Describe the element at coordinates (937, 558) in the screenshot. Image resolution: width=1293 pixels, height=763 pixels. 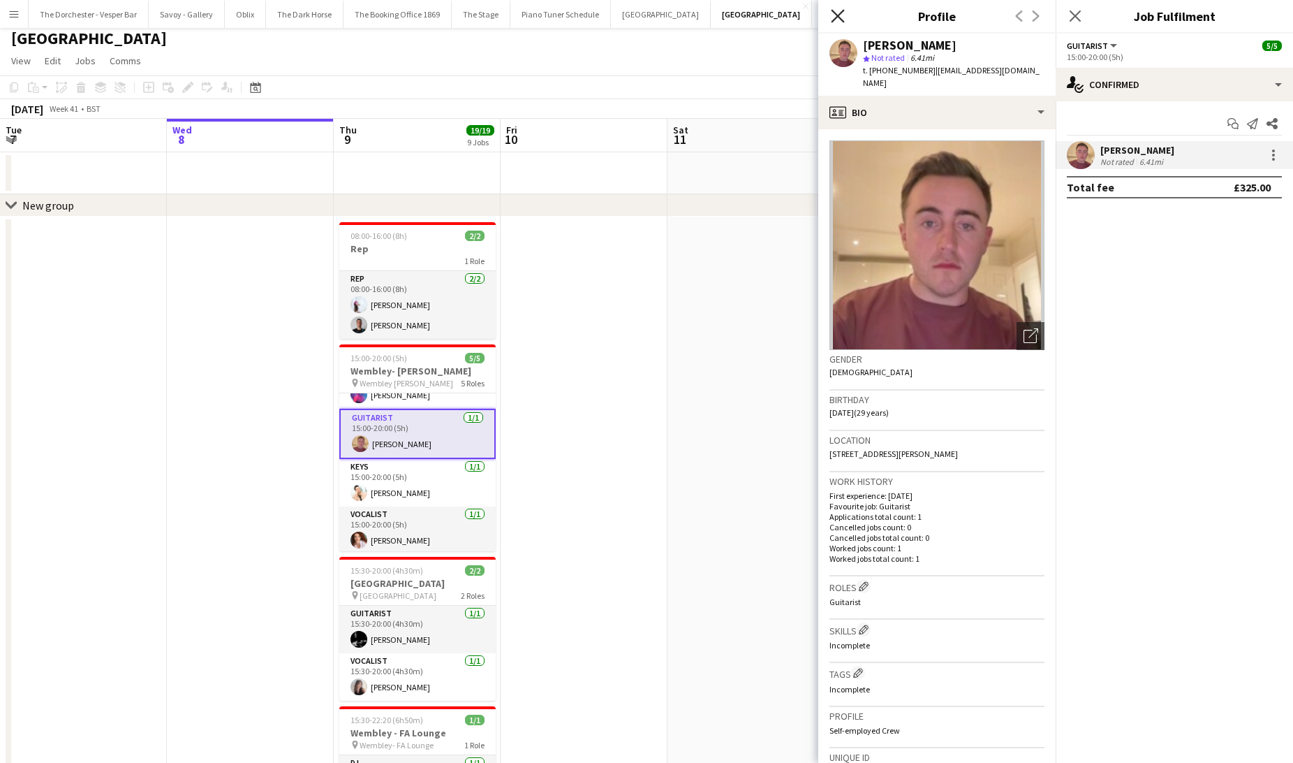
I see `p: Worked jobs total count: 1` at that location.